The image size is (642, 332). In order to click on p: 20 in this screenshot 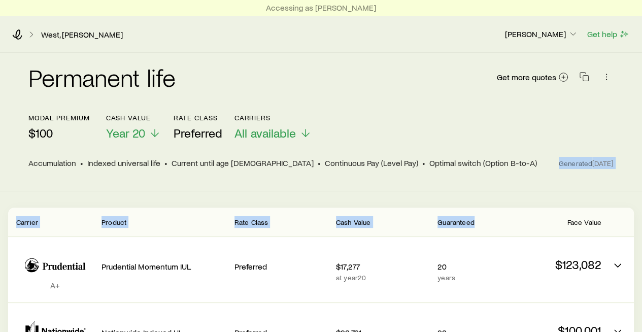, I will do `click(469, 267)`.